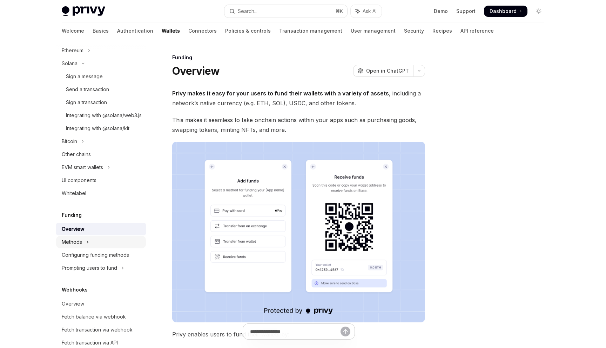 The height and width of the screenshot is (348, 606). I want to click on div: Configuring funding methods, so click(95, 255).